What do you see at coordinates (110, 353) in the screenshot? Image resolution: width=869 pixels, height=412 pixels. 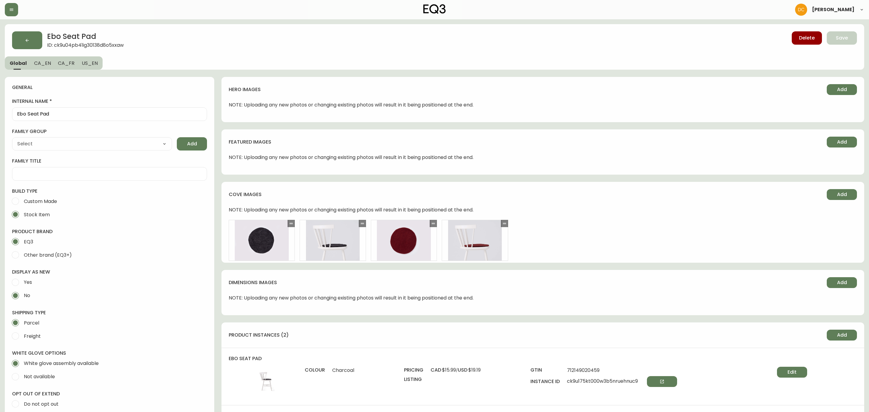 I see `h4: white glove options` at bounding box center [110, 353].